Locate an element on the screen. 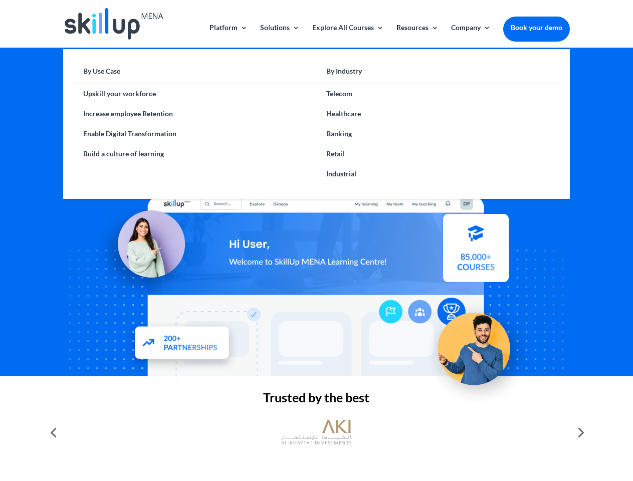  img: Learning Management Solution - SkillUp is located at coordinates (144, 250).